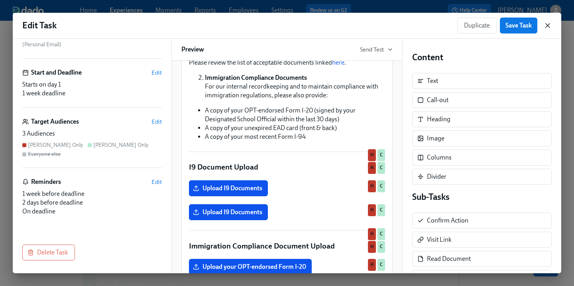 The height and width of the screenshot is (286, 574). I want to click on div: 3 Audiences, so click(92, 133).